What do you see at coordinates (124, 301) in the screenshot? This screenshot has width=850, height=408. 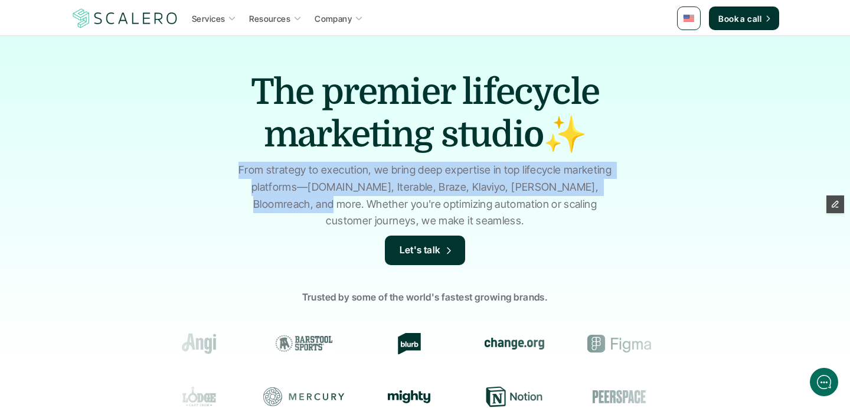 I see `span: We run on Gist` at bounding box center [124, 301].